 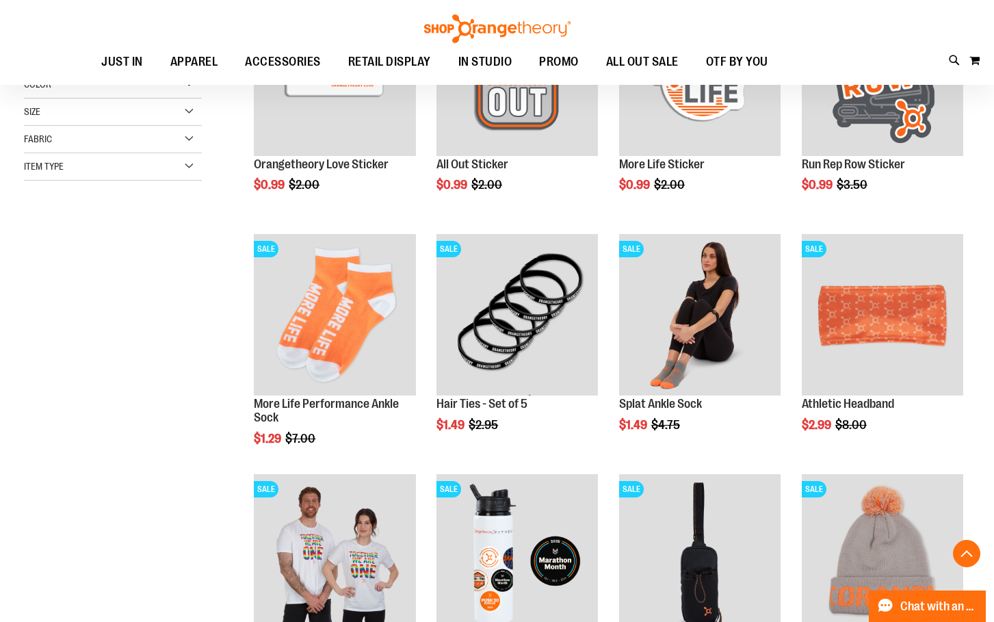 I want to click on span: RETAIL DISPLAY, so click(x=389, y=62).